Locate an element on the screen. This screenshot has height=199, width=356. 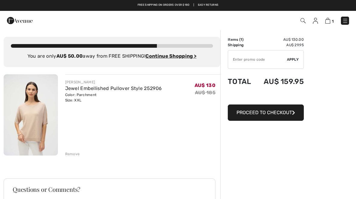
img: Jewel Embellished Pullover Style 252906 is located at coordinates (31, 114).